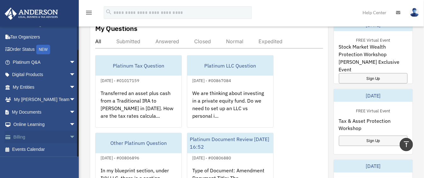 The width and height of the screenshot is (424, 178). What do you see at coordinates (89, 13) in the screenshot?
I see `i: menu` at bounding box center [89, 13].